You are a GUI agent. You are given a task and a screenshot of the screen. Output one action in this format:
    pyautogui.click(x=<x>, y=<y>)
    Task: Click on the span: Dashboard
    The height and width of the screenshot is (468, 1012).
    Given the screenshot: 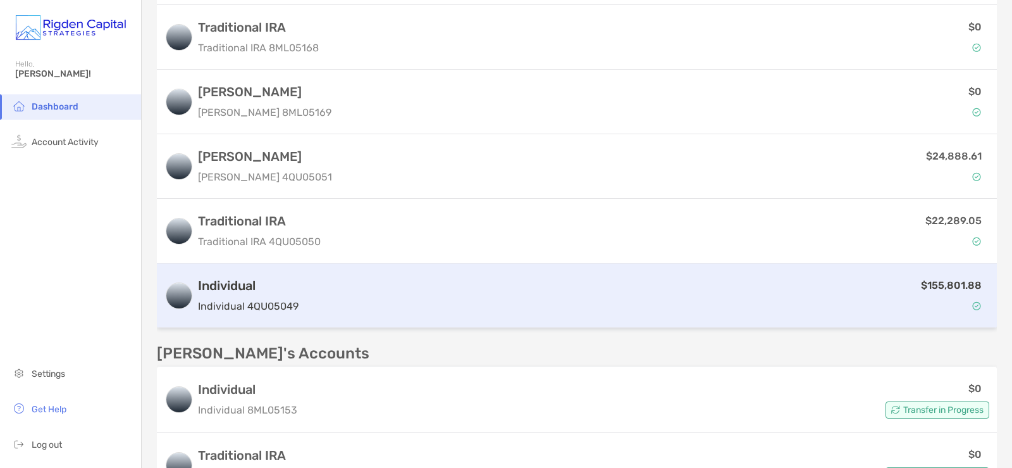 What is the action you would take?
    pyautogui.click(x=55, y=106)
    